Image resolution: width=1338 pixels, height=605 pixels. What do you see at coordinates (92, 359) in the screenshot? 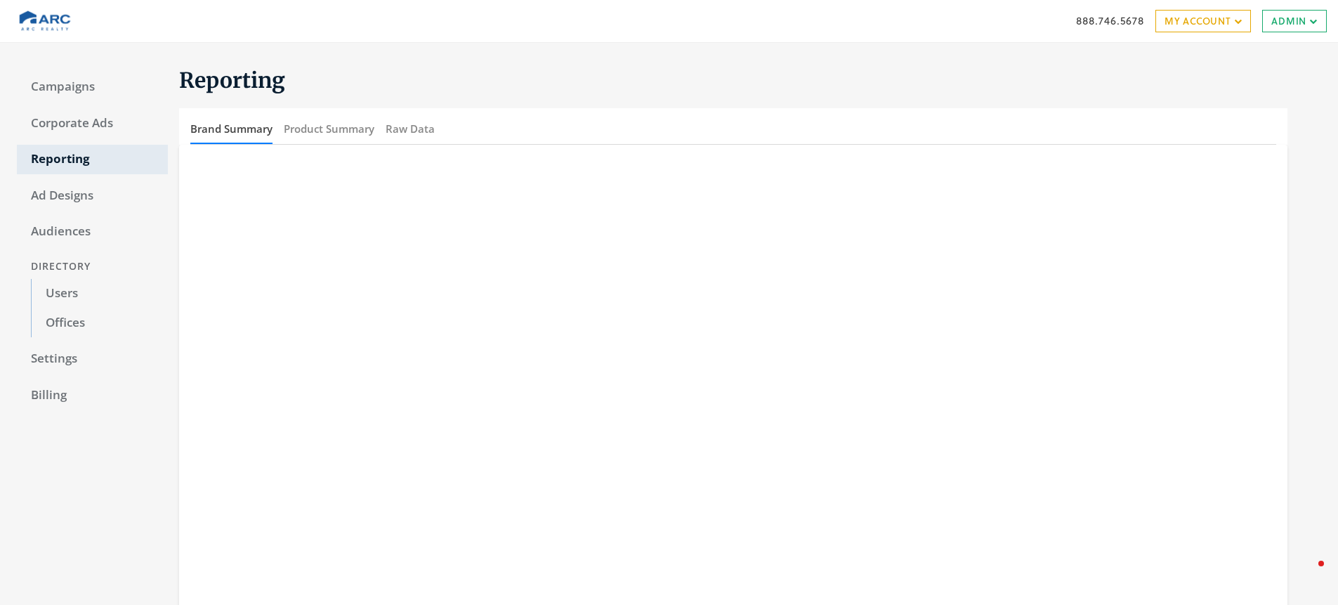
I see `a: Settings` at bounding box center [92, 359].